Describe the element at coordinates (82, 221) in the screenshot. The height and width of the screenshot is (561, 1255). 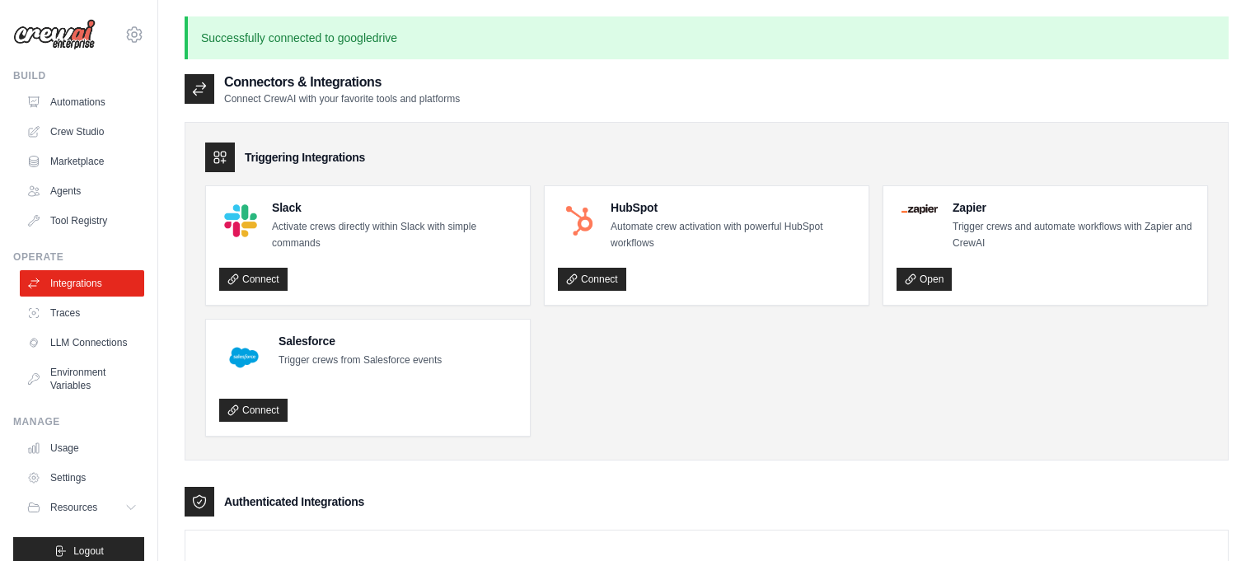
I see `a: Tool Registry` at that location.